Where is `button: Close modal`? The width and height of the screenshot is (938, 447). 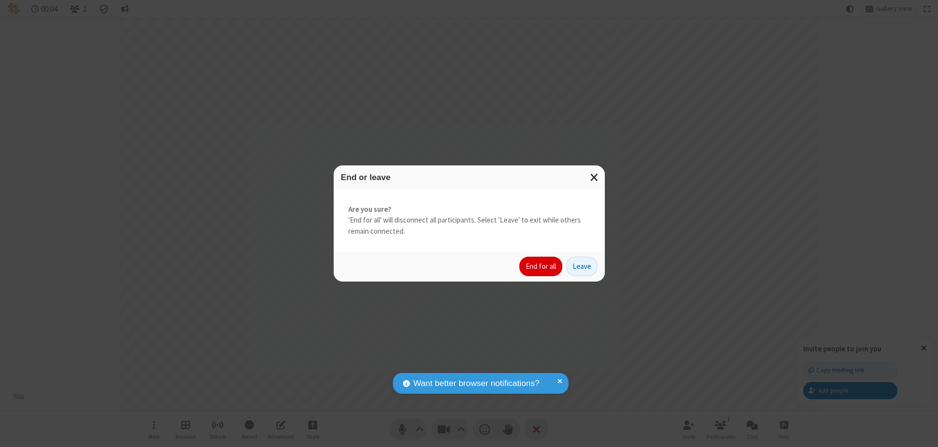
button: Close modal is located at coordinates (594, 177).